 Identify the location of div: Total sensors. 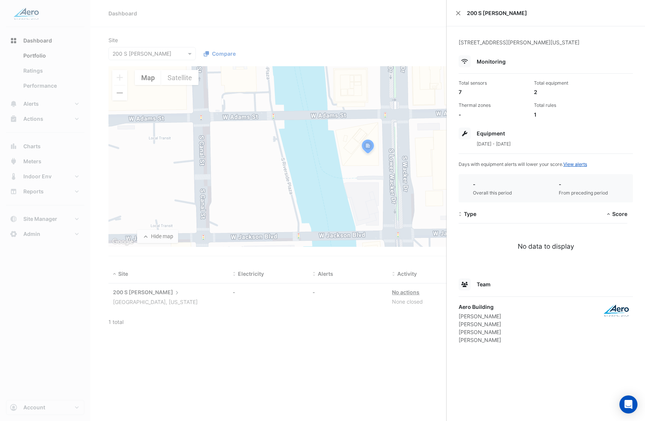
(493, 83).